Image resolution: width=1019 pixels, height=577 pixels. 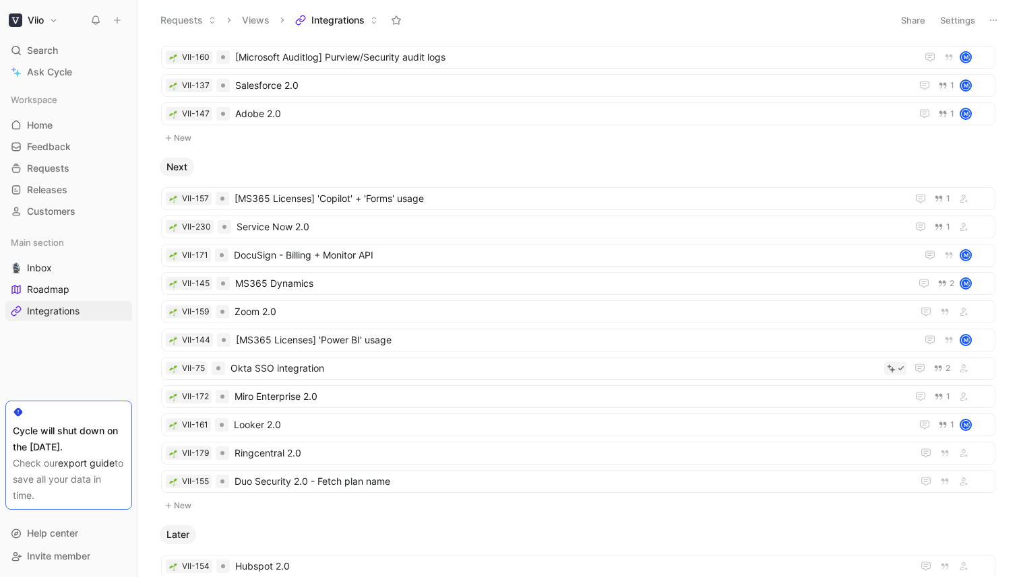 I want to click on span: Miro Enterprise 2.0, so click(x=568, y=397).